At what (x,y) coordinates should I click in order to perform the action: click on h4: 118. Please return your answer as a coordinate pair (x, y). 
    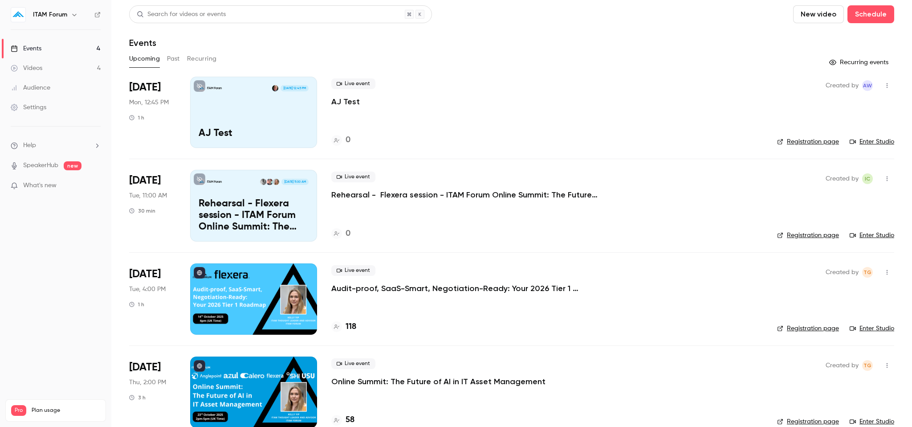
    Looking at the image, I should click on (351, 326).